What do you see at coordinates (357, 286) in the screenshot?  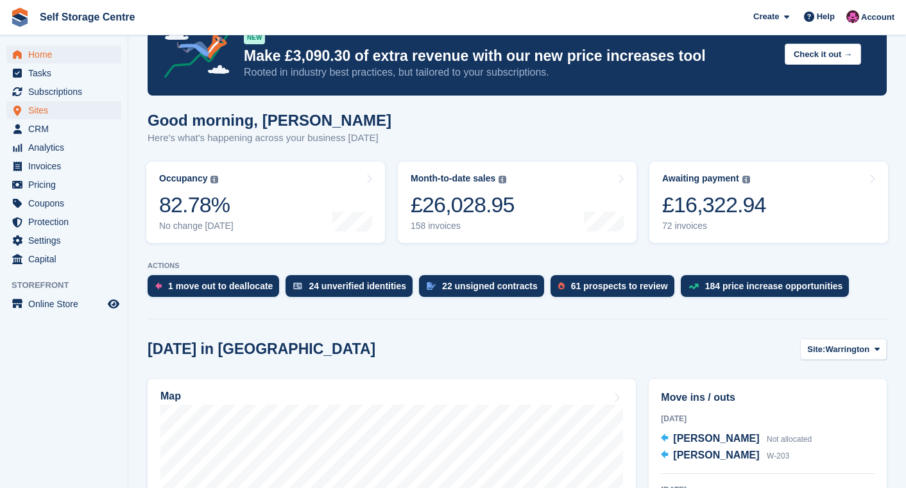 I see `div: 24 unverified identities` at bounding box center [357, 286].